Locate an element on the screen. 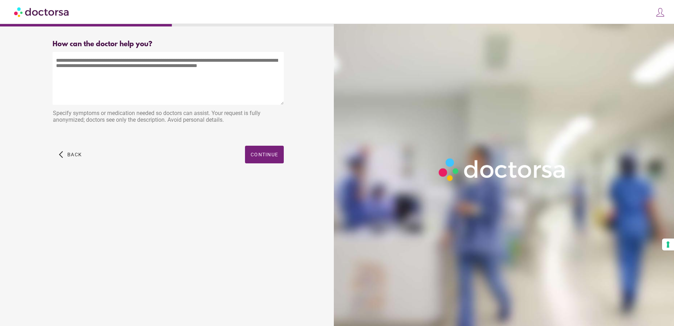 Image resolution: width=674 pixels, height=326 pixels. img: icons8-customer-100.png is located at coordinates (661, 12).